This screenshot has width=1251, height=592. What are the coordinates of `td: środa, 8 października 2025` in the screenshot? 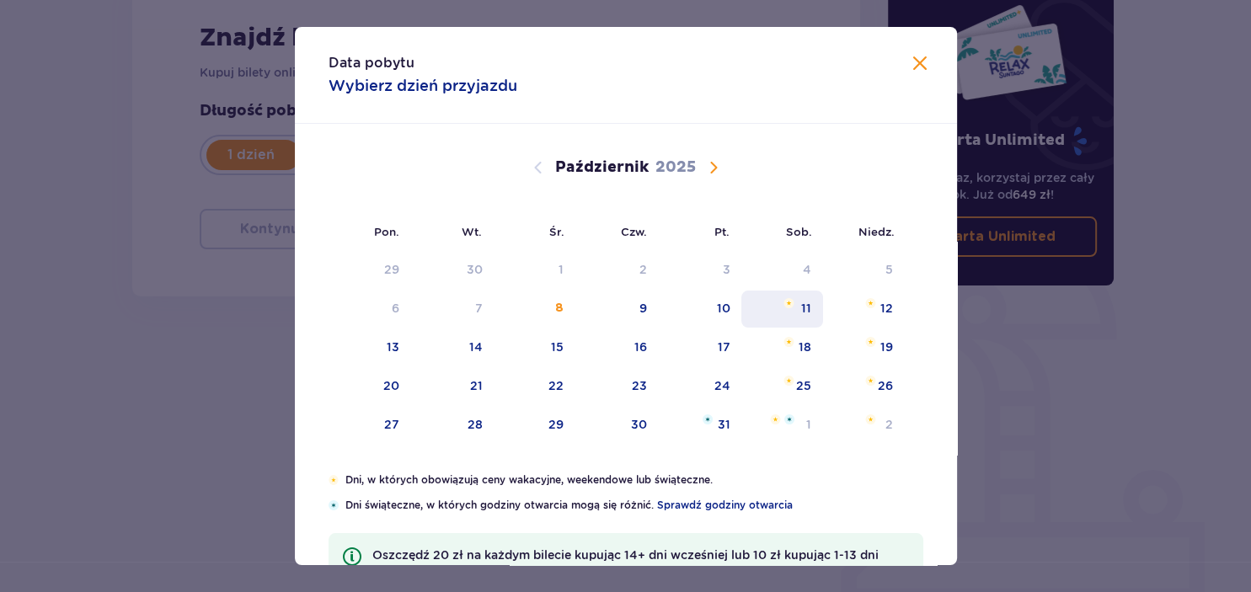 It's located at (535, 309).